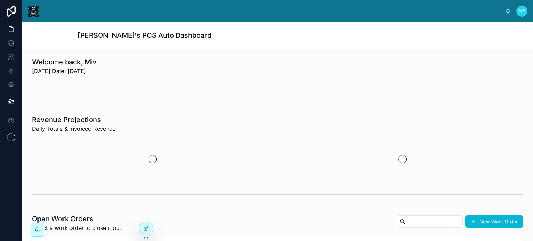 Image resolution: width=533 pixels, height=241 pixels. What do you see at coordinates (76, 219) in the screenshot?
I see `h1: Open Work Orders` at bounding box center [76, 219].